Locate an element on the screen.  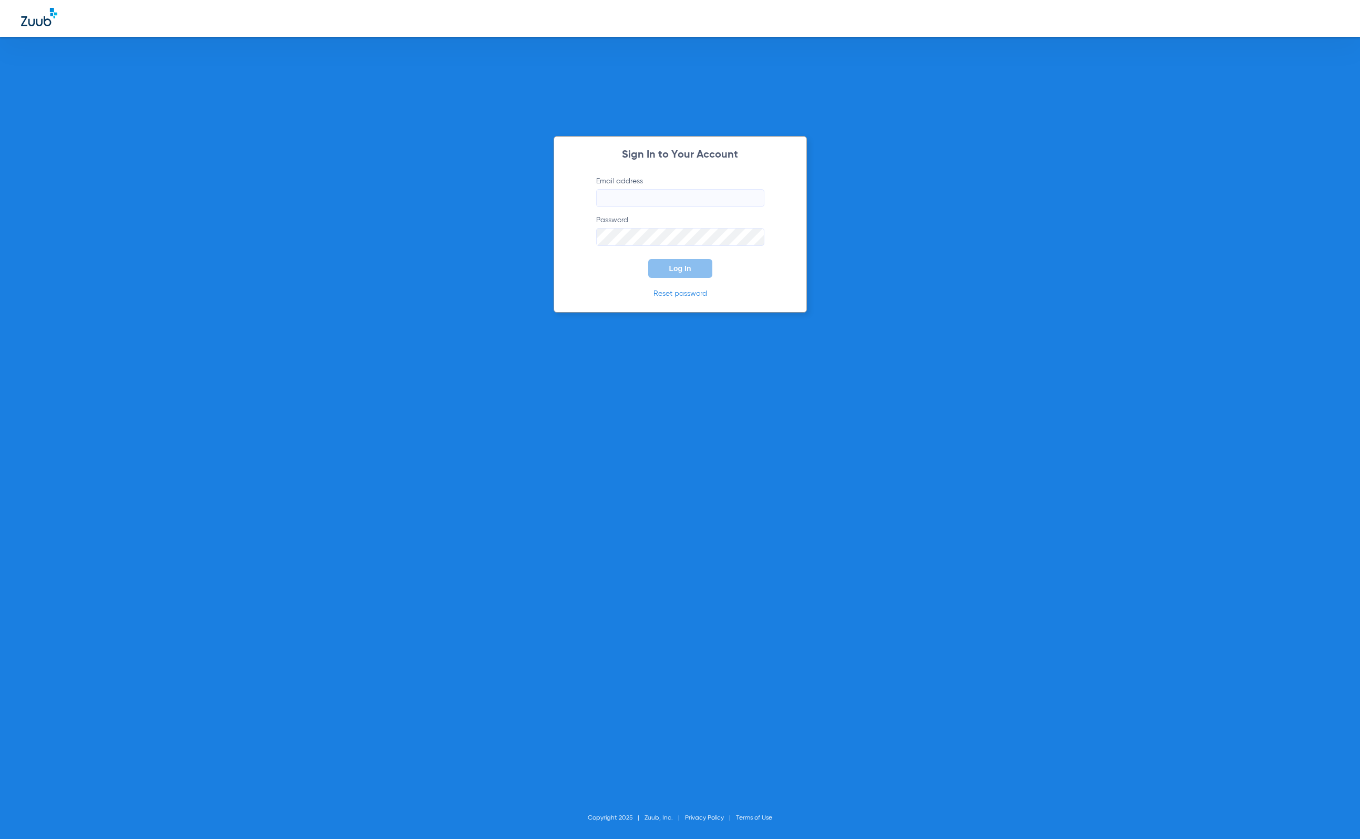
a: Privacy Policy is located at coordinates (704, 818).